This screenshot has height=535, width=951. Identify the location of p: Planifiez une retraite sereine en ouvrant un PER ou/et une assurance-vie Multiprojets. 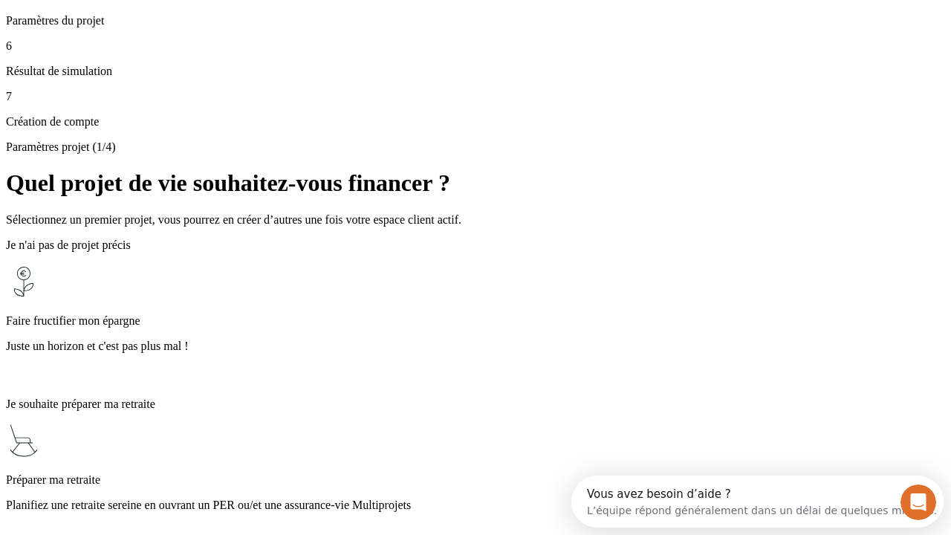
(475, 505).